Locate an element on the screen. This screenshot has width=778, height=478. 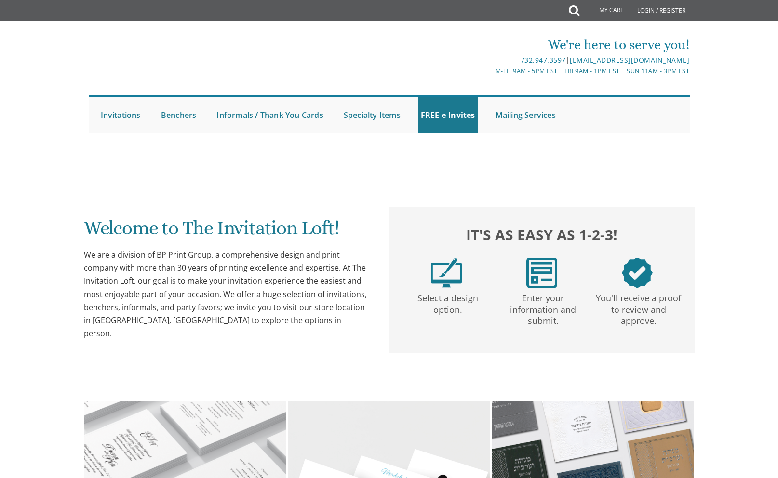
img: step2.png is located at coordinates (542, 273).